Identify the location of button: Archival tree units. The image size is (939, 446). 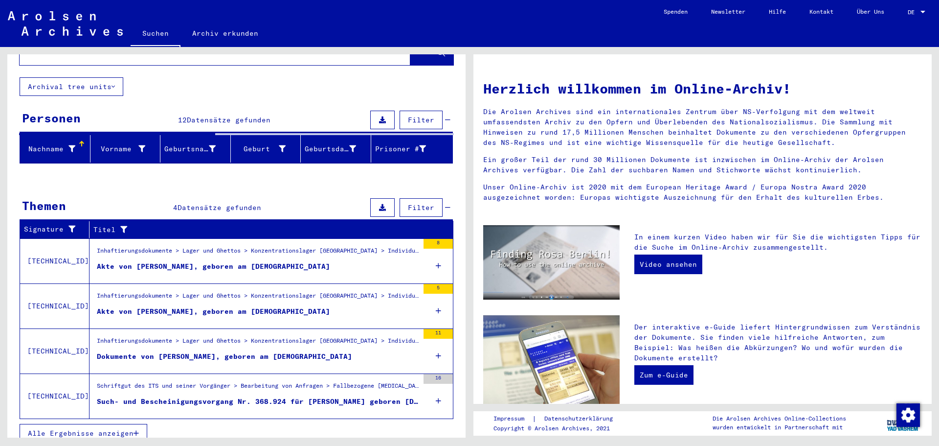
(71, 87).